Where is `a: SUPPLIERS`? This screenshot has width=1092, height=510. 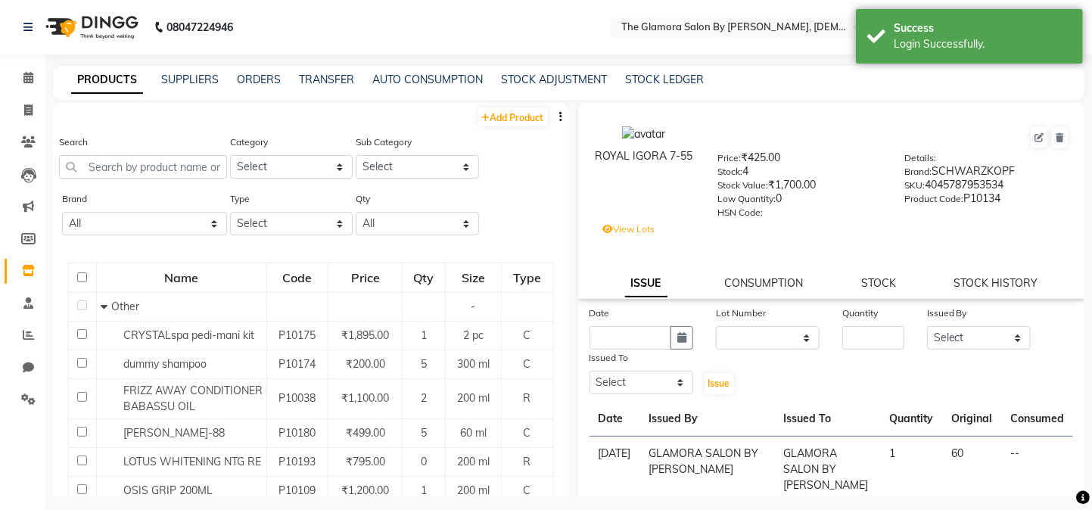 a: SUPPLIERS is located at coordinates (190, 79).